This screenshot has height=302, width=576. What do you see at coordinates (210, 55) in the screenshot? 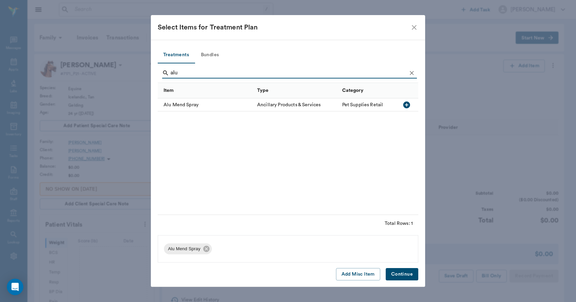
I see `button: Bundles` at bounding box center [210, 55].